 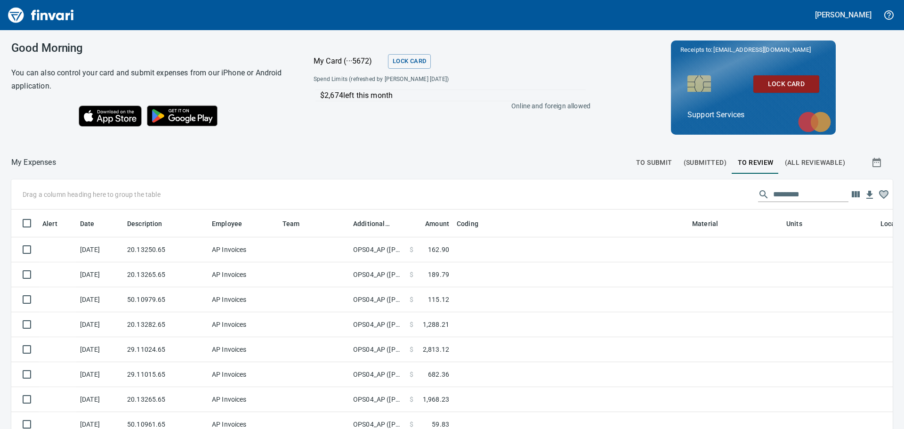 I want to click on button: Download table, so click(x=870, y=195).